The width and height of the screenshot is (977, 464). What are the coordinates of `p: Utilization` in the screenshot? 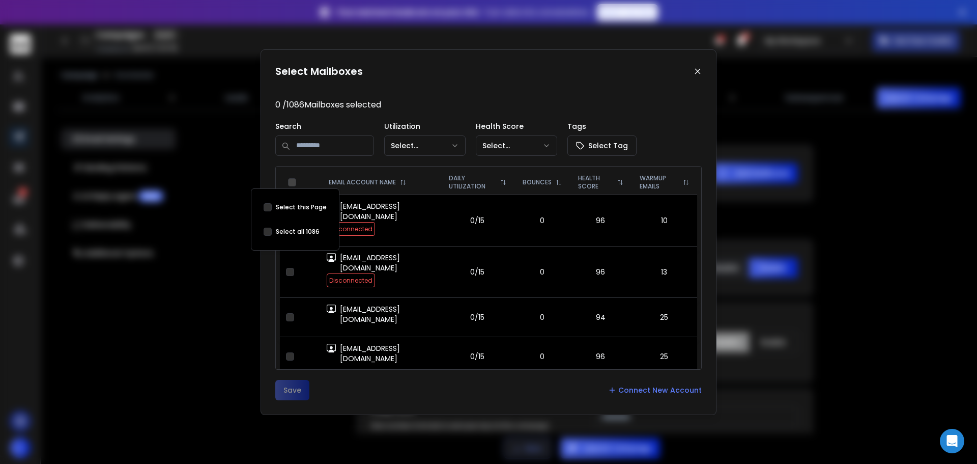 It's located at (425, 126).